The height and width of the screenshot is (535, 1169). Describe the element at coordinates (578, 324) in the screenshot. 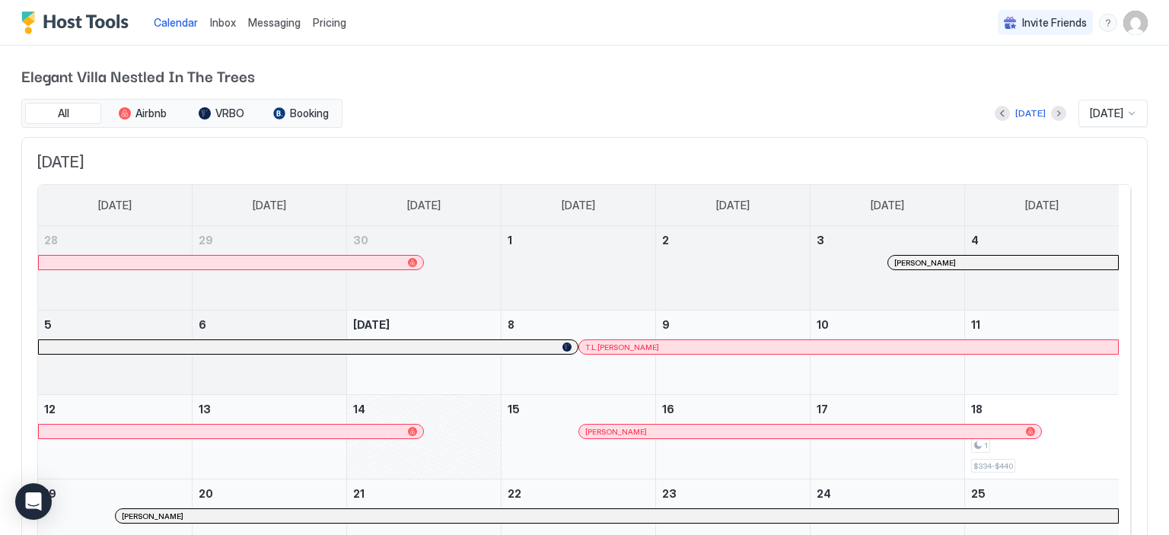

I see `a: October 8, 2025` at that location.